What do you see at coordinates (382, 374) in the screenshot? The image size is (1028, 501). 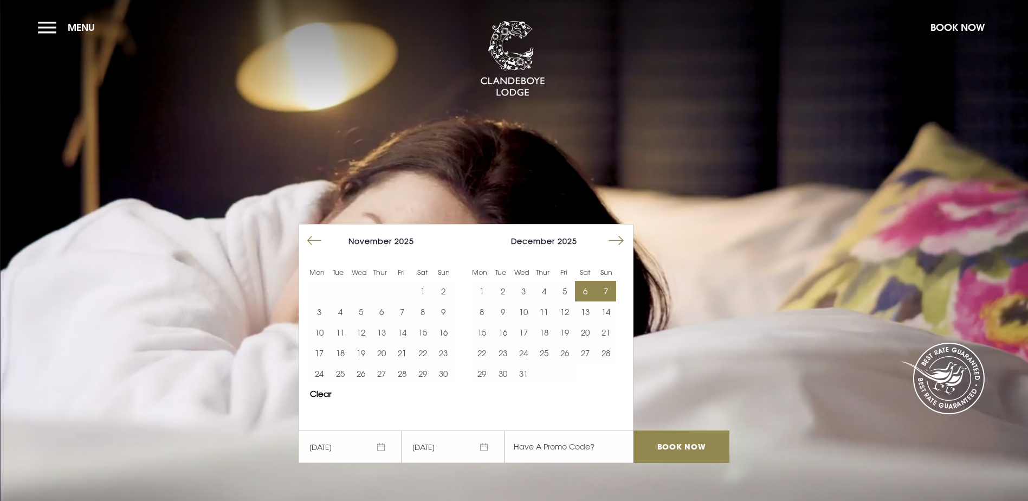 I see `button: 27` at bounding box center [382, 374].